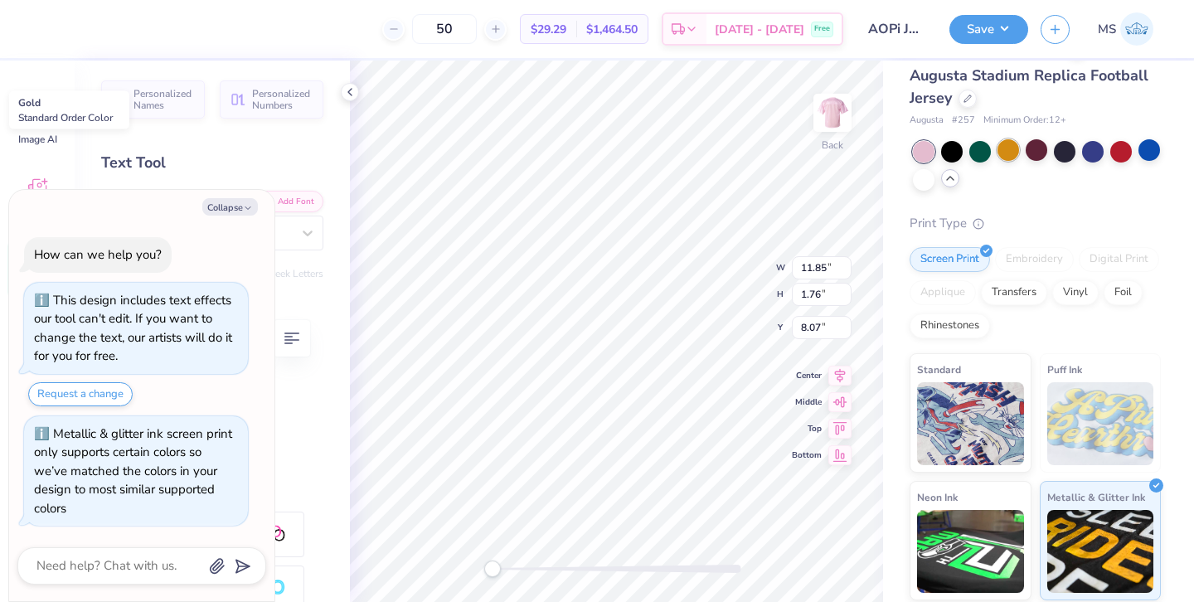 The height and width of the screenshot is (602, 1194). I want to click on span: Metallic & Glitter Ink, so click(1096, 497).